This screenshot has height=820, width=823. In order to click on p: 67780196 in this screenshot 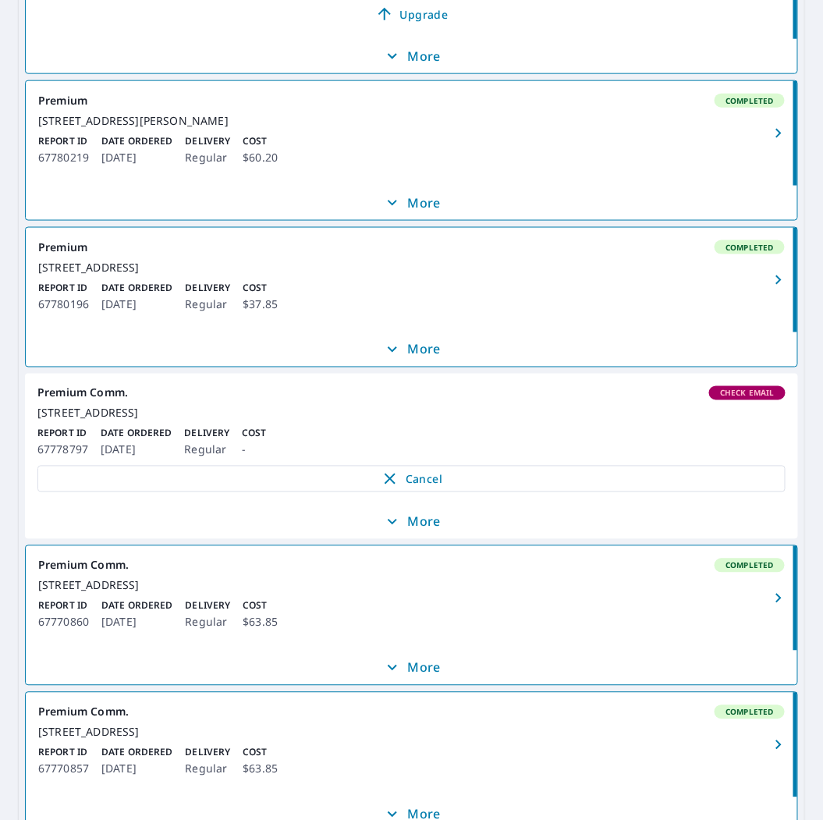, I will do `click(63, 304)`.